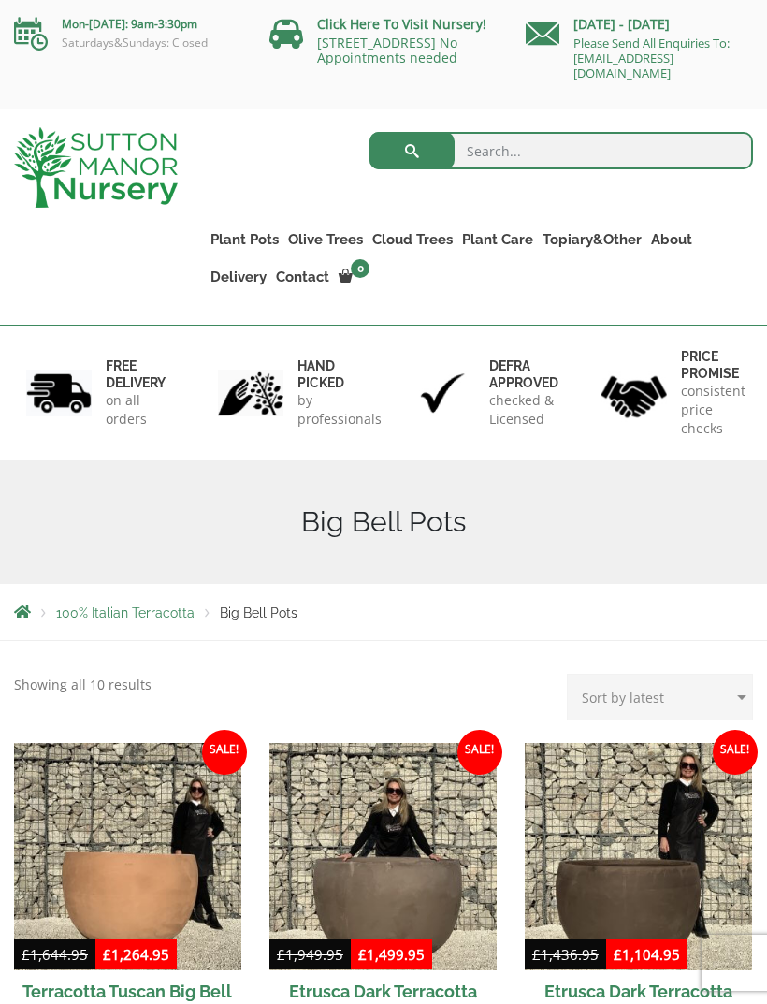  What do you see at coordinates (355, 277) in the screenshot?
I see `a: 0` at bounding box center [355, 277].